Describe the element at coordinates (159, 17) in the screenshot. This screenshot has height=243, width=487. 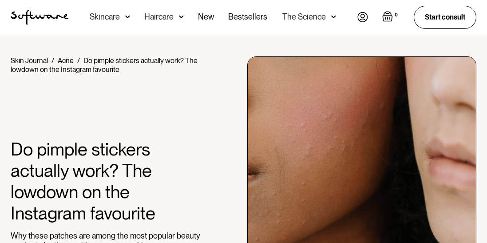
I see `div: Haircare` at that location.